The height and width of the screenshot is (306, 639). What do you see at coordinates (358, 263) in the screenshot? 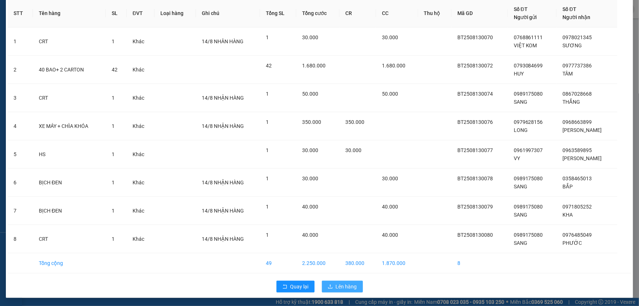
I see `td: 380.000` at bounding box center [358, 263].